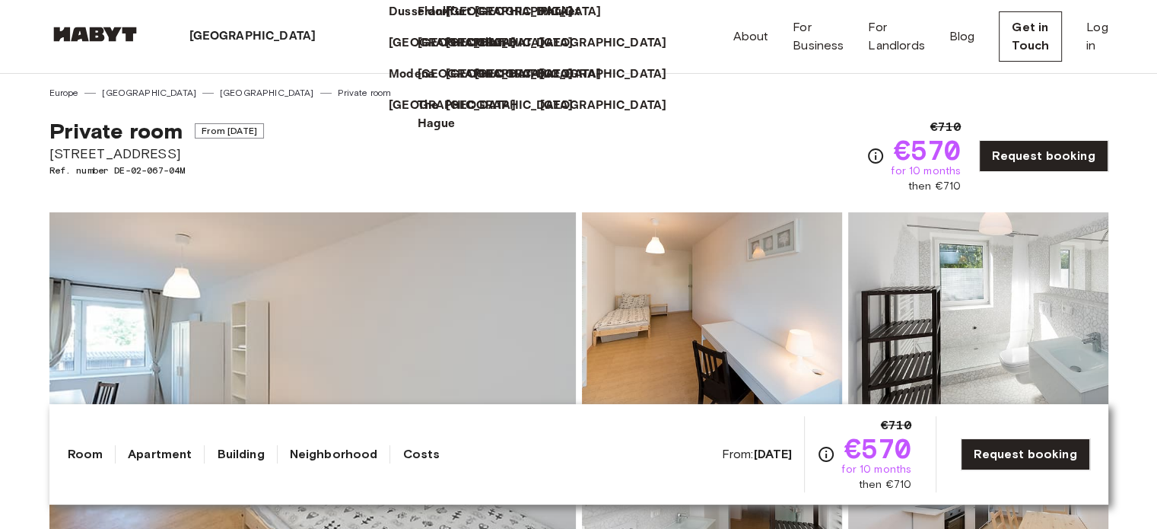 The image size is (1157, 529). Describe the element at coordinates (444, 115) in the screenshot. I see `a: The Hague` at that location.